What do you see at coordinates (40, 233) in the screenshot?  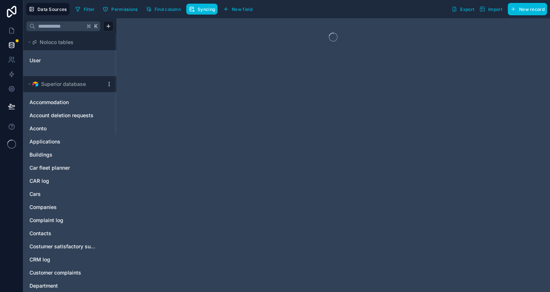 I see `span: Contacts` at bounding box center [40, 233].